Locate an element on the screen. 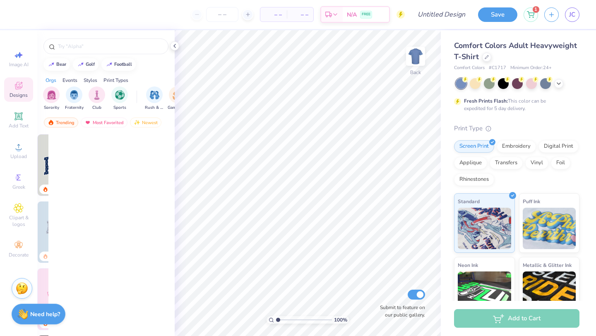  span: Rush & Bid is located at coordinates (154, 108).